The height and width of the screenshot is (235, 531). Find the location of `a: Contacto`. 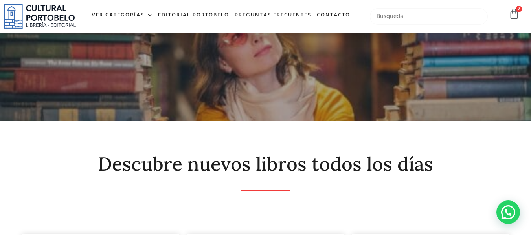

a: Contacto is located at coordinates (333, 15).